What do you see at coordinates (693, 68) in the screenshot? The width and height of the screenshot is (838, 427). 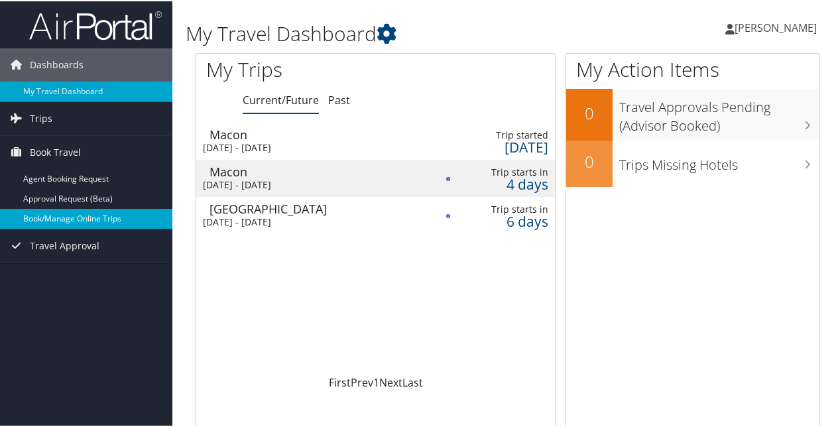 I see `h1: My Action Items` at bounding box center [693, 68].